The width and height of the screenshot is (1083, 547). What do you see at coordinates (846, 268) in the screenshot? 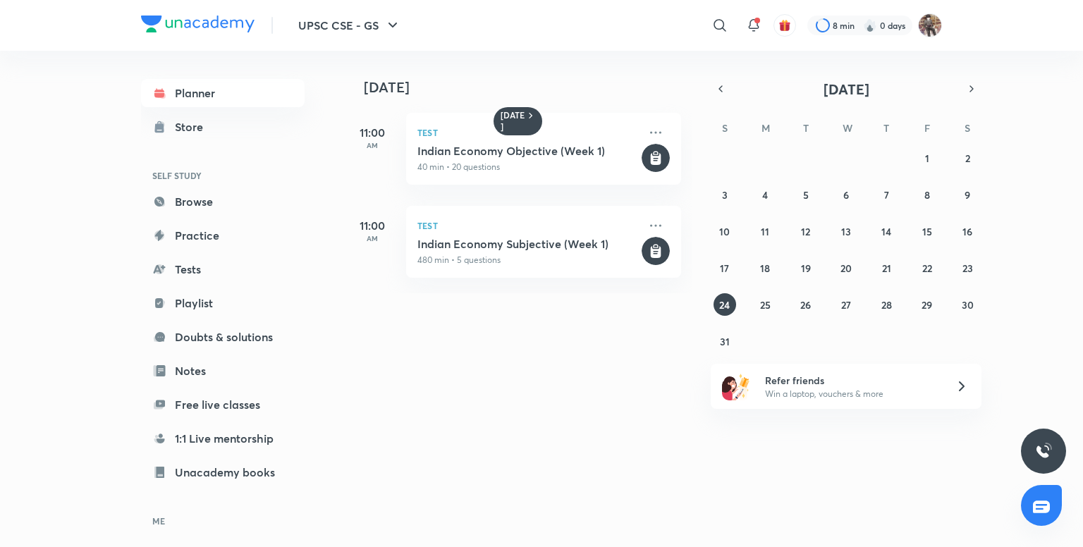
I see `abbr: August 20, 2025` at bounding box center [846, 268].